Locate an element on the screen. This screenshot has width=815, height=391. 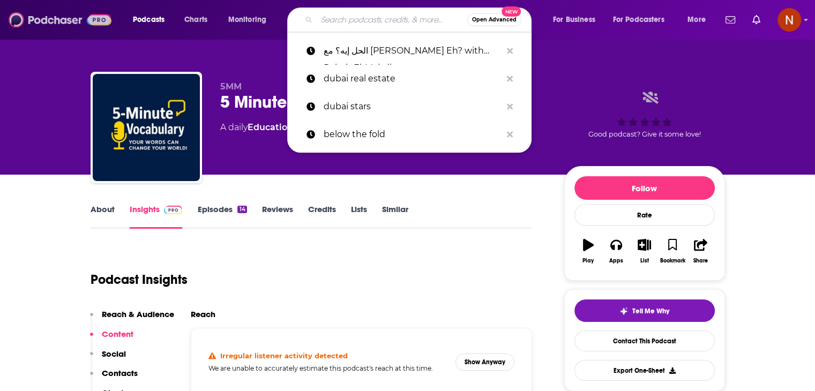
div: A daily podcast is located at coordinates (274, 128).